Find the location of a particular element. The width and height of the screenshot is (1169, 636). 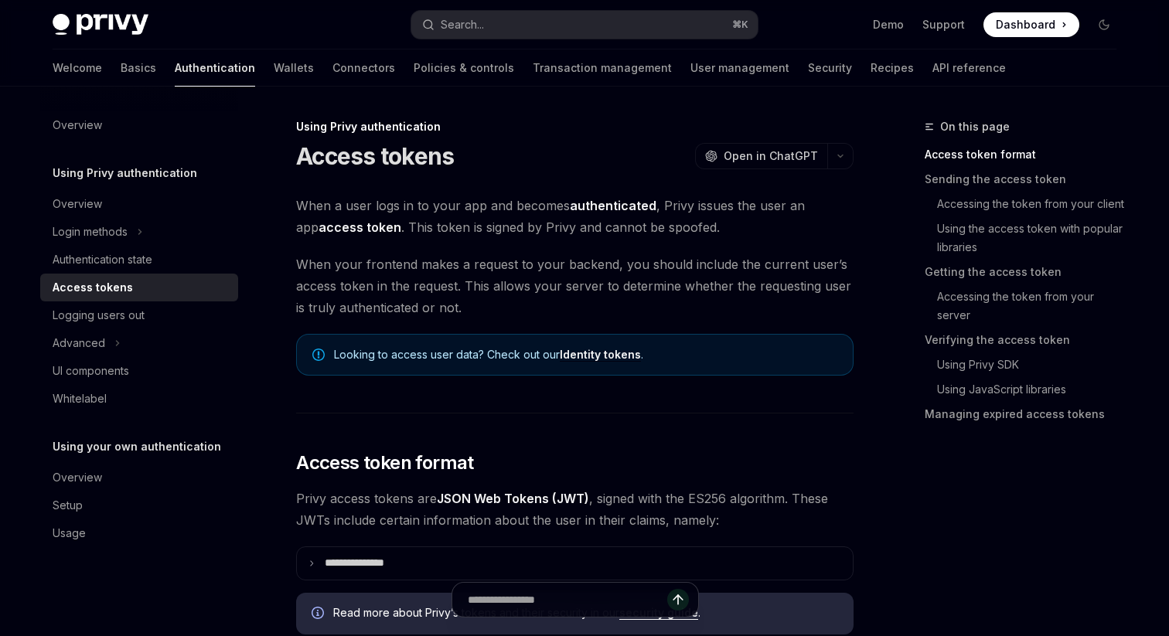

button: Send message is located at coordinates (678, 600).